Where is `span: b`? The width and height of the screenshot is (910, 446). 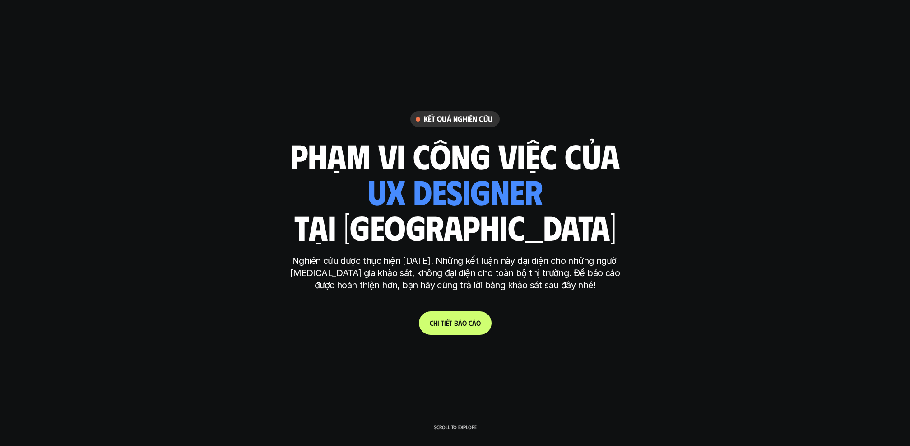 span: b is located at coordinates (456, 322).